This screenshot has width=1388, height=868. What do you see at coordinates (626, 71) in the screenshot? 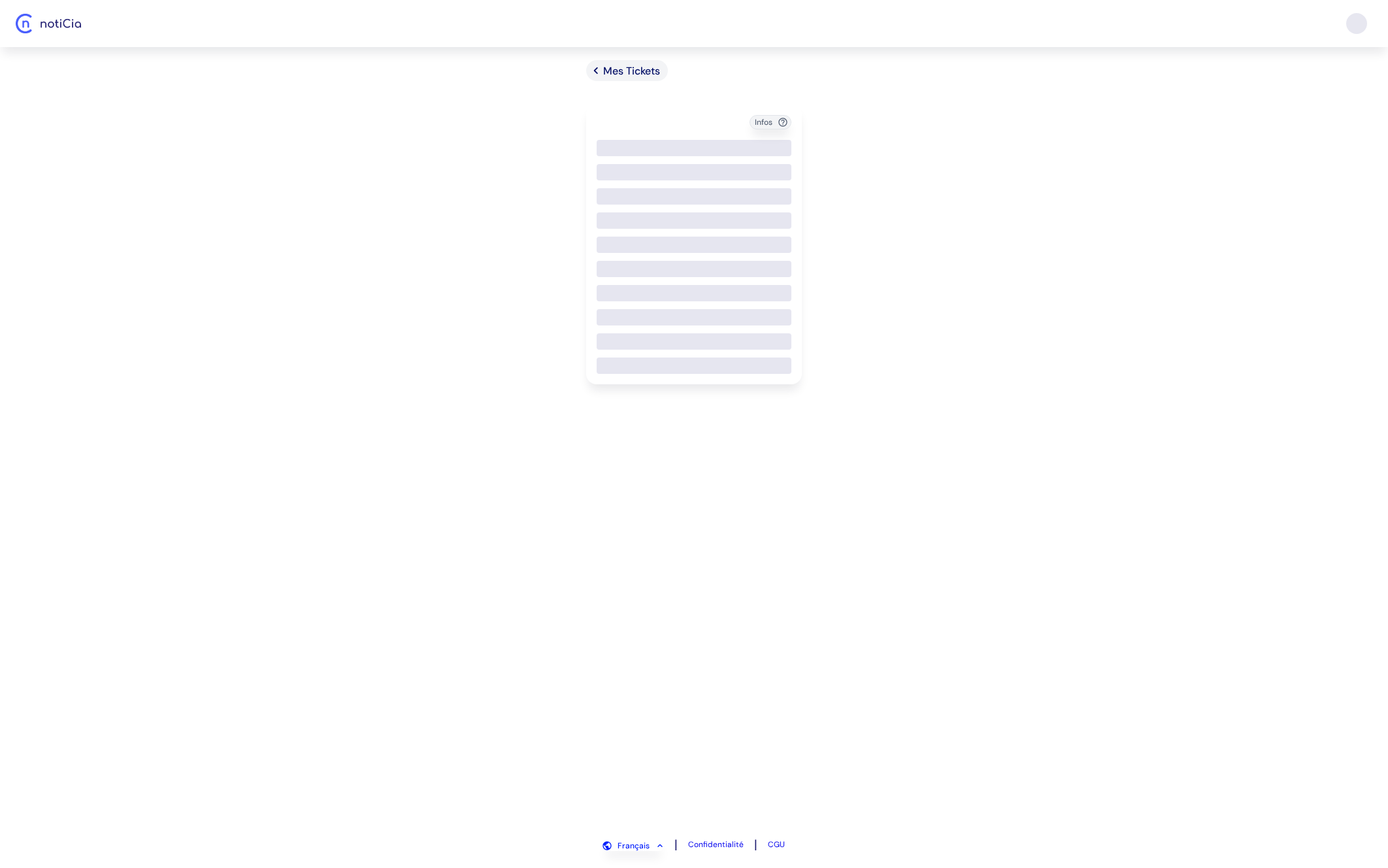
I see `a: Mes Tickets` at bounding box center [626, 71].